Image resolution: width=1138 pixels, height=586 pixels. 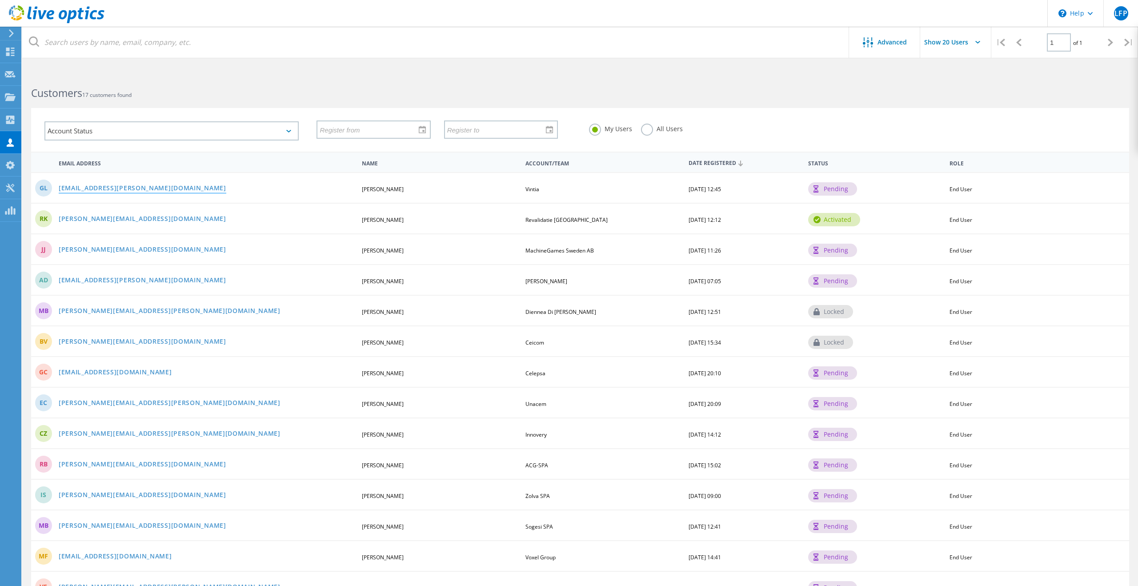 I want to click on span: Sogesi SPA, so click(x=539, y=526).